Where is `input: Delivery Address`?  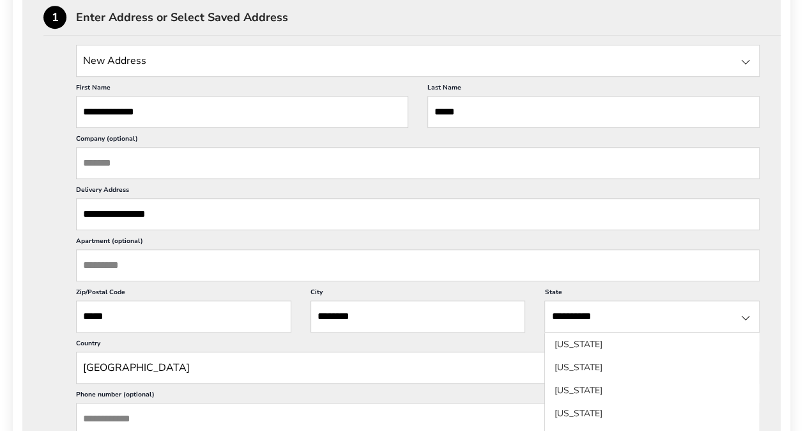 input: Delivery Address is located at coordinates (418, 214).